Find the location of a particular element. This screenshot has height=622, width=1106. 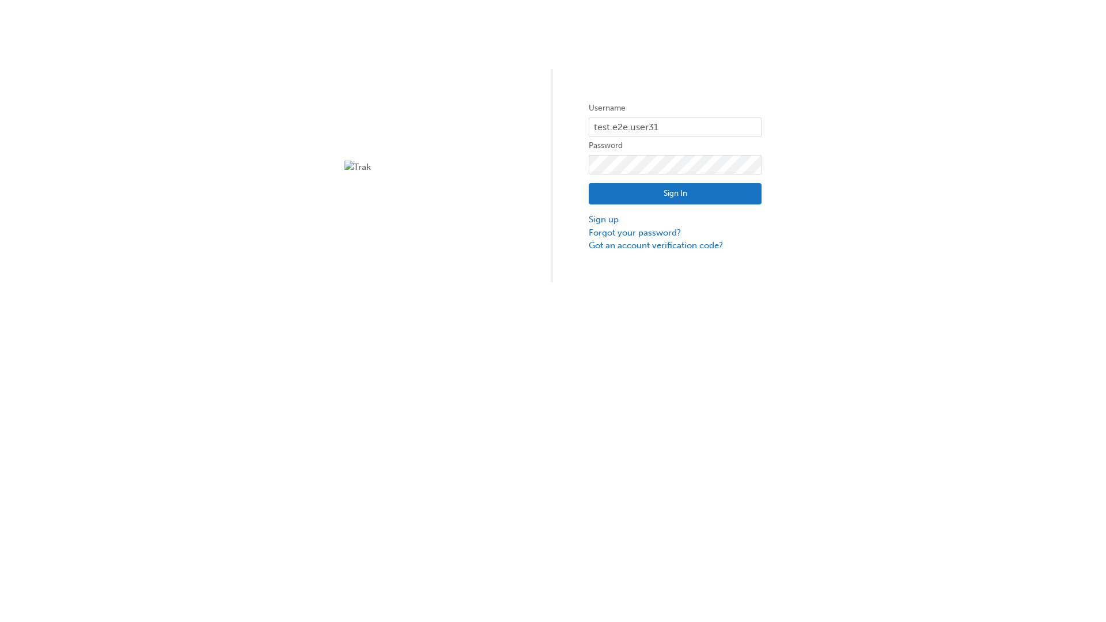

button: Sign In is located at coordinates (675, 194).